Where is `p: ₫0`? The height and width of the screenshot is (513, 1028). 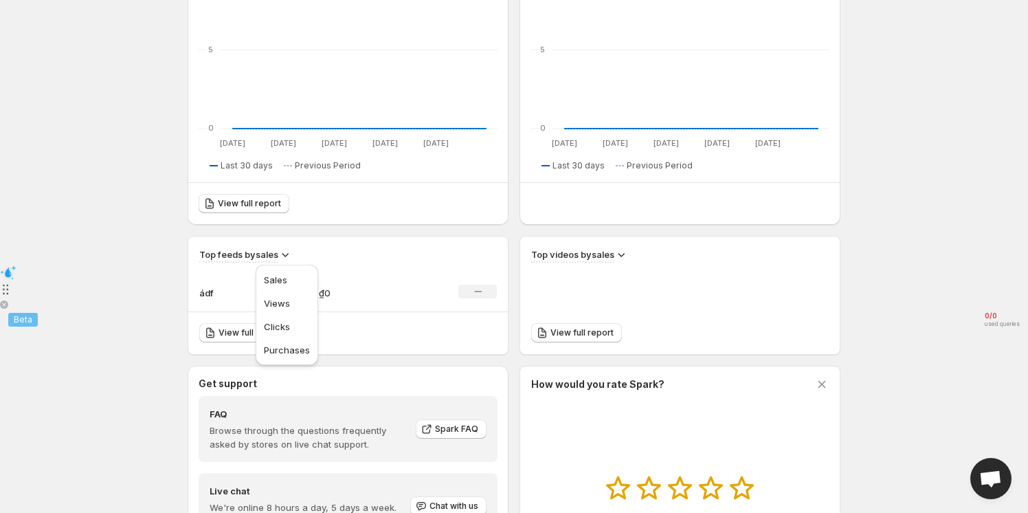
p: ₫0 is located at coordinates (368, 293).